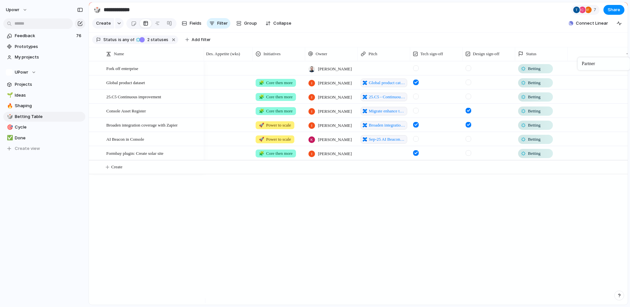 The height and width of the screenshot is (307, 630). I want to click on span: Create view, so click(27, 148).